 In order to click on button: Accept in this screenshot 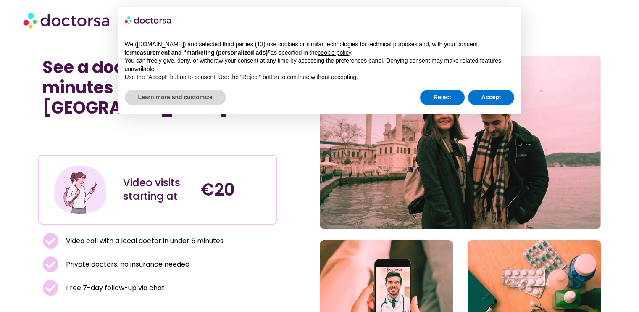, I will do `click(491, 97)`.